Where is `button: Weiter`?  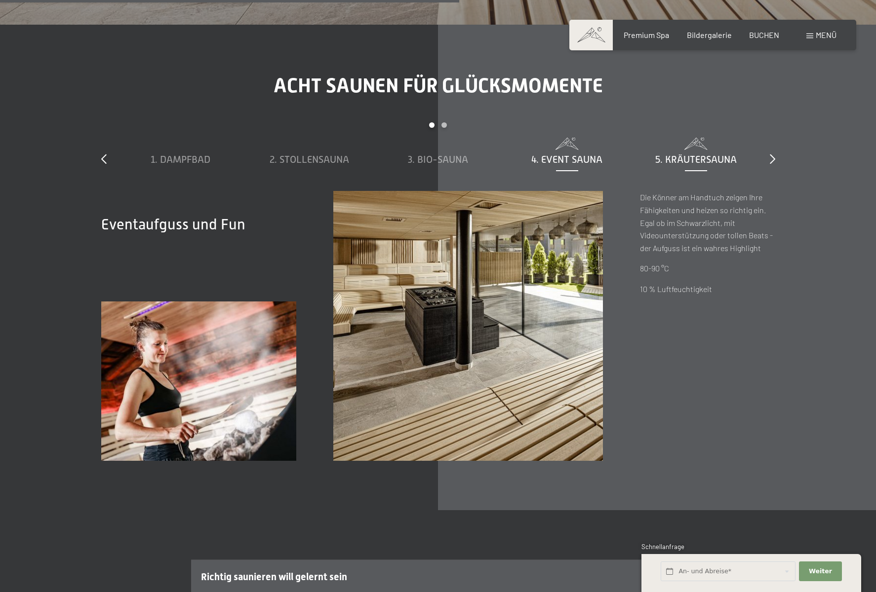
button: Weiter is located at coordinates (820, 572).